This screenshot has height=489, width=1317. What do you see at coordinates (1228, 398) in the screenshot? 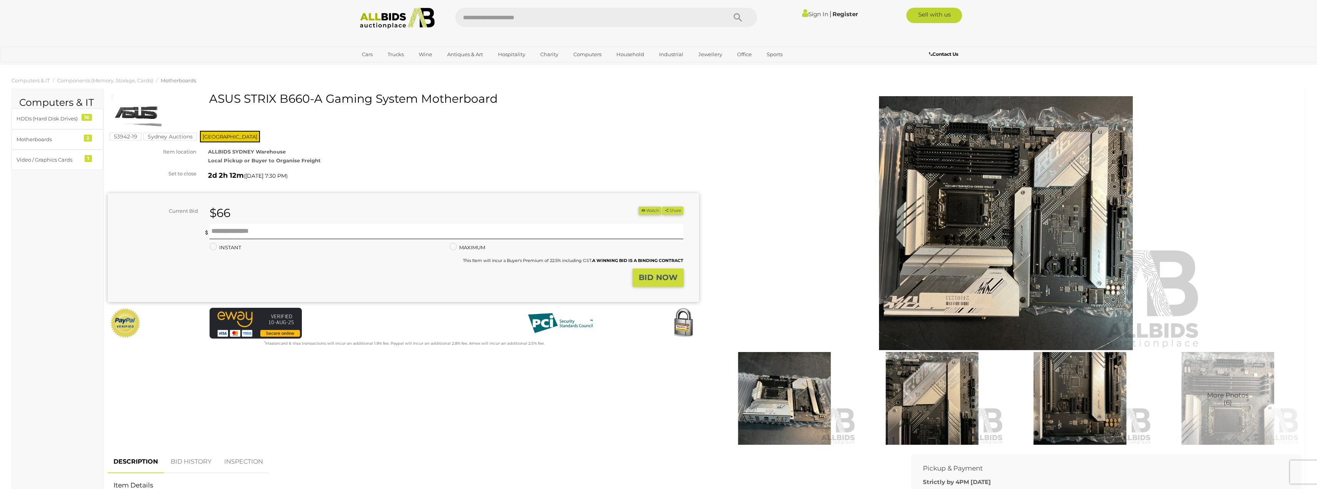
I see `a: More Photos(6)` at bounding box center [1228, 398].